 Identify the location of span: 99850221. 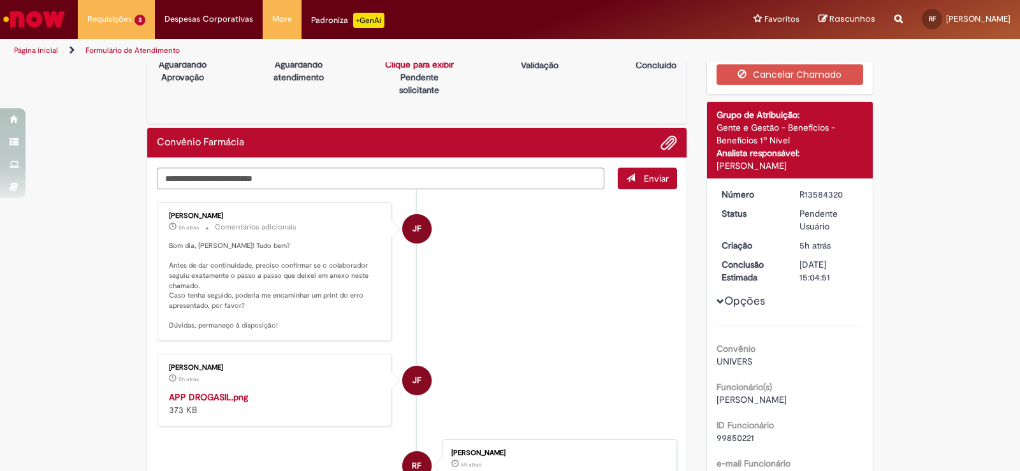
(735, 438).